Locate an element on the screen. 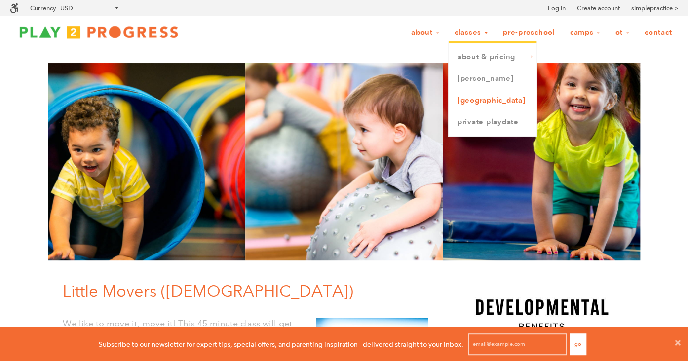 The image size is (688, 361). input: email@example.com is located at coordinates (517, 344).